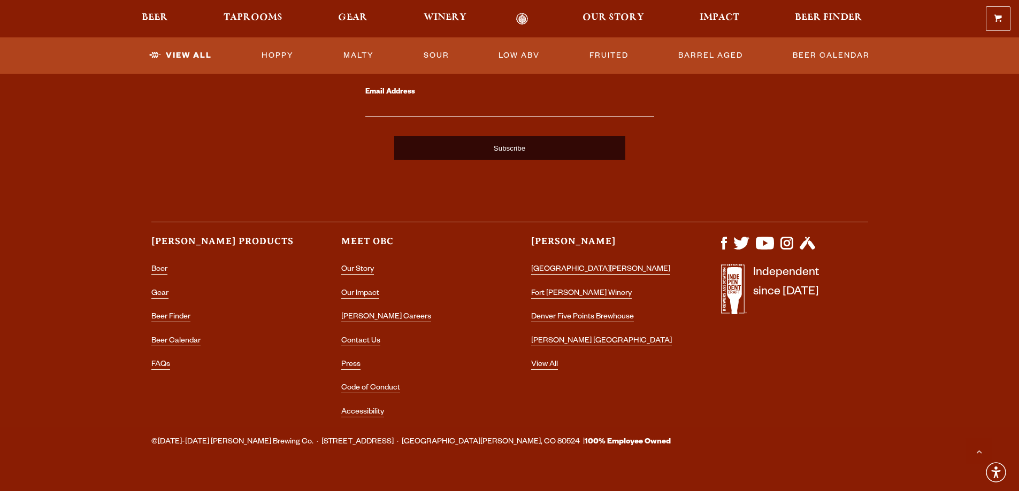  I want to click on label: Email Address, so click(510, 93).